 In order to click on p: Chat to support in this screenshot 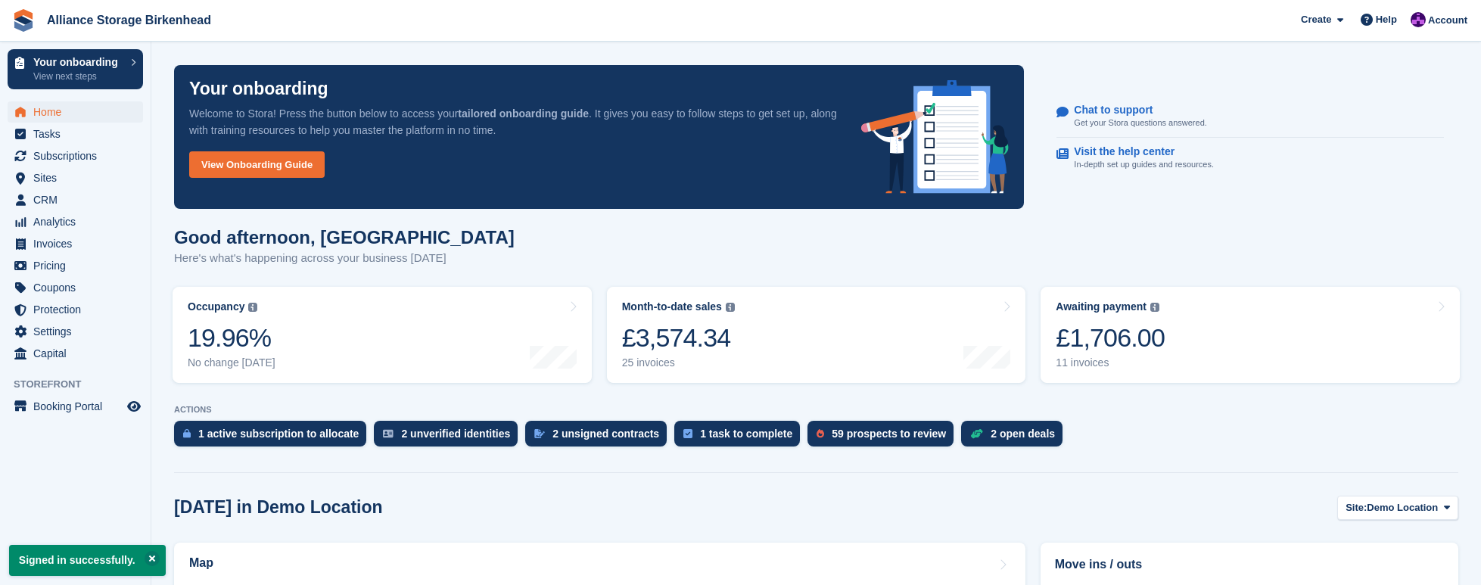, I will do `click(1133, 110)`.